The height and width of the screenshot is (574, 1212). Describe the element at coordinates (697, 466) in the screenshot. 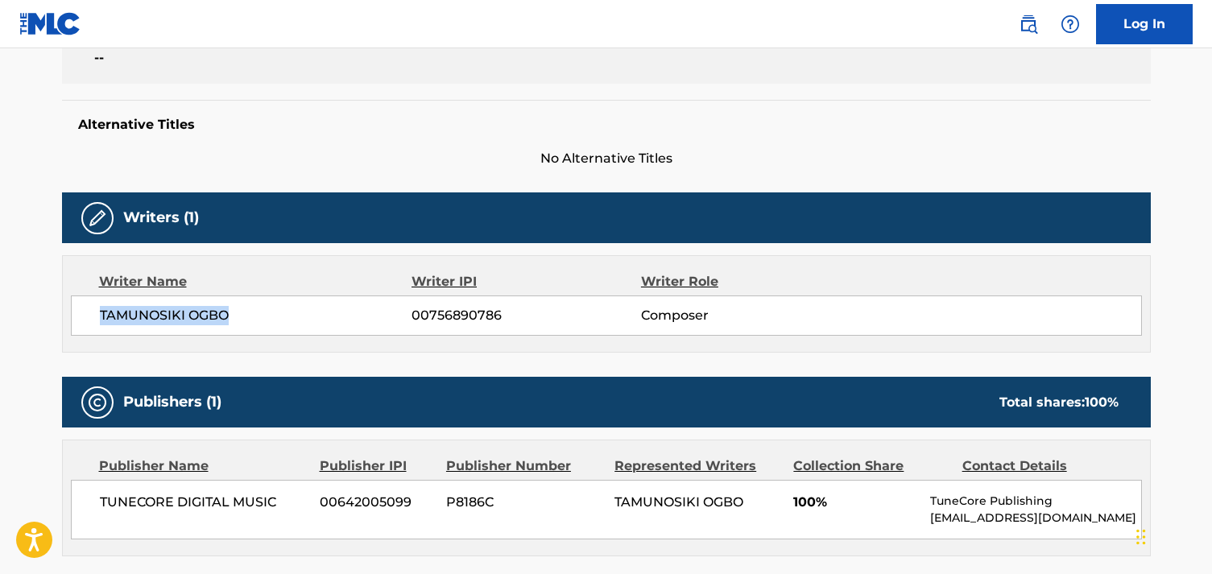

I see `div: Represented Writers` at that location.